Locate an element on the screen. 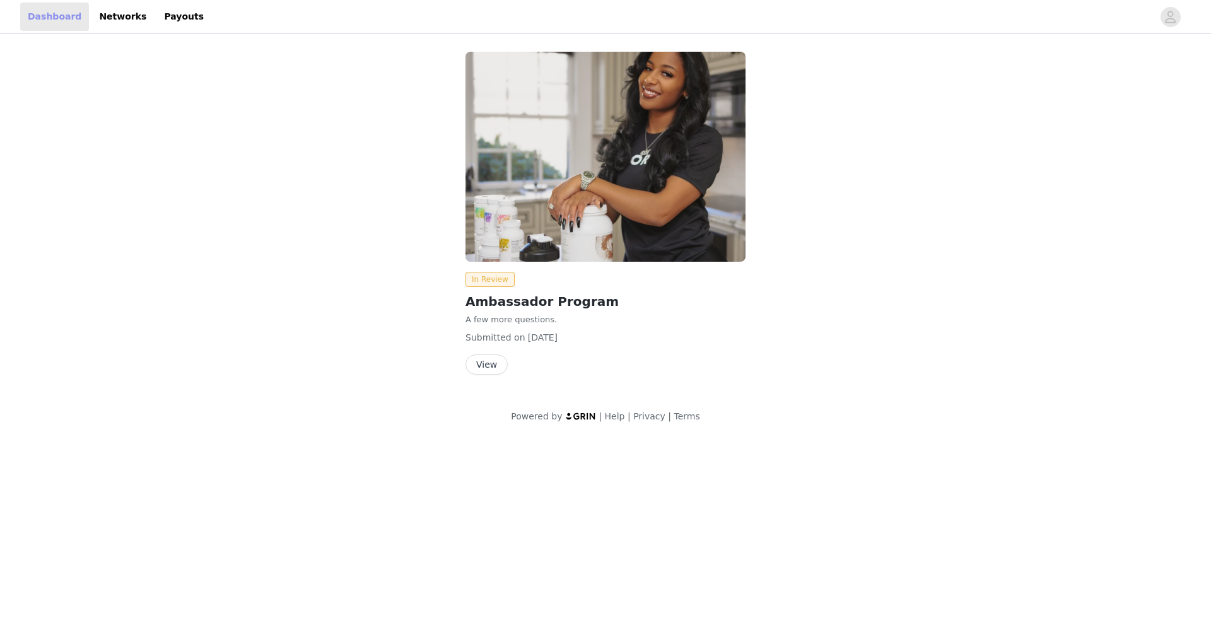 The image size is (1211, 625). h2: Ambassador Program is located at coordinates (606, 302).